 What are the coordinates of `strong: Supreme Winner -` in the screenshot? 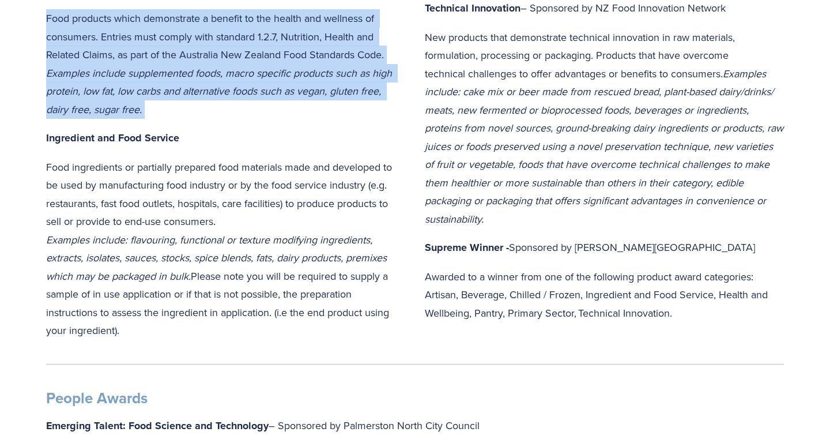 It's located at (467, 247).